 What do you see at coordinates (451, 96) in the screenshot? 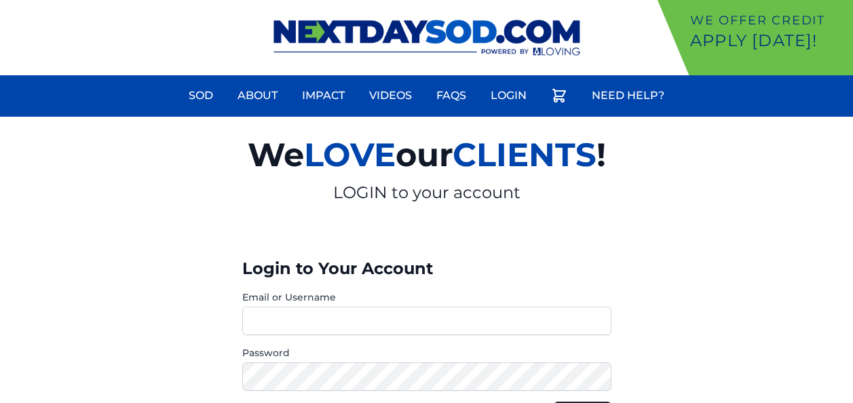
I see `a: FAQs` at bounding box center [451, 96].